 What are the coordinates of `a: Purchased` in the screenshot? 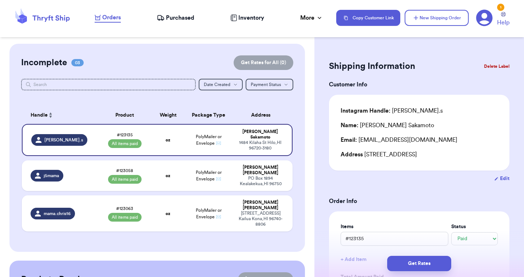 It's located at (175, 18).